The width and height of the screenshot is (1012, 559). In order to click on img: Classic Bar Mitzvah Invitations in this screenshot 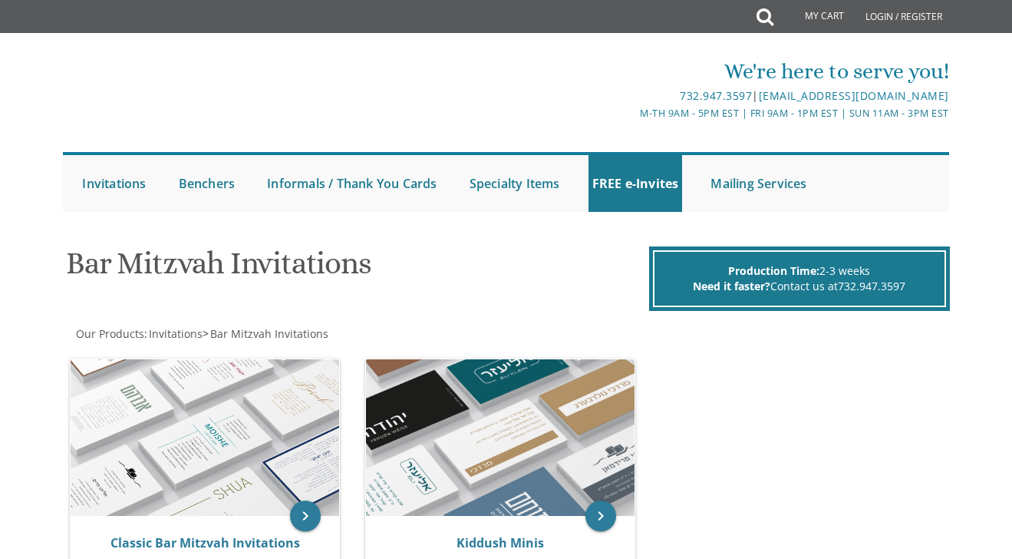, I will do `click(205, 437)`.